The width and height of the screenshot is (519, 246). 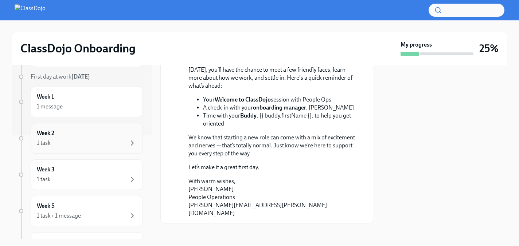 I want to click on h6: Week 1, so click(x=45, y=97).